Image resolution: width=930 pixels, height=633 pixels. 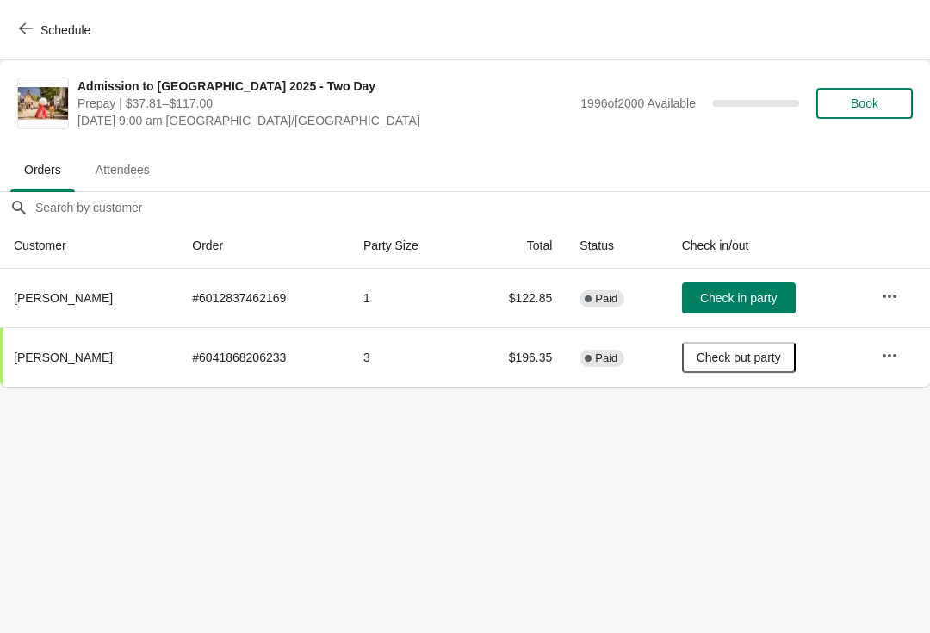 I want to click on span: Check out party, so click(x=739, y=357).